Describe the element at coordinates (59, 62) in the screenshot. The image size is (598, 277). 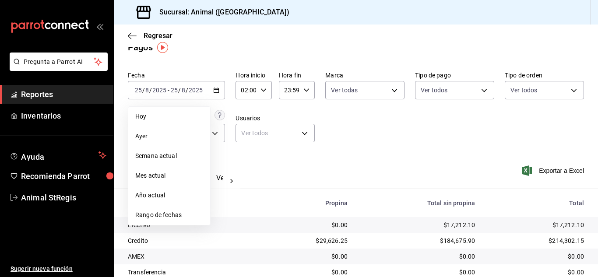
I see `span: Pregunta a Parrot AI` at that location.